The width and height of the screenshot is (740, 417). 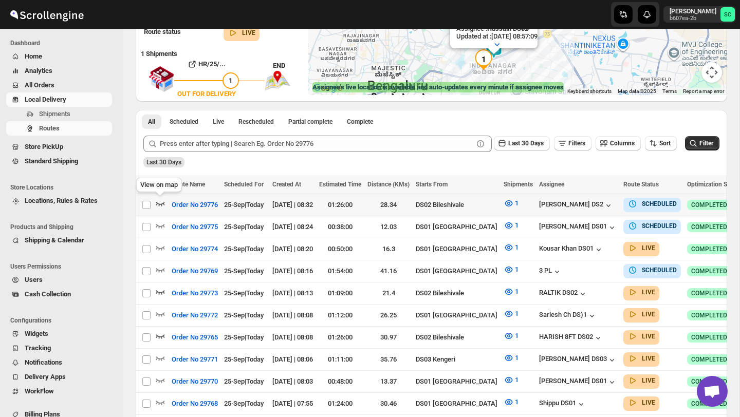 I want to click on span: Delivery Apps, so click(x=45, y=377).